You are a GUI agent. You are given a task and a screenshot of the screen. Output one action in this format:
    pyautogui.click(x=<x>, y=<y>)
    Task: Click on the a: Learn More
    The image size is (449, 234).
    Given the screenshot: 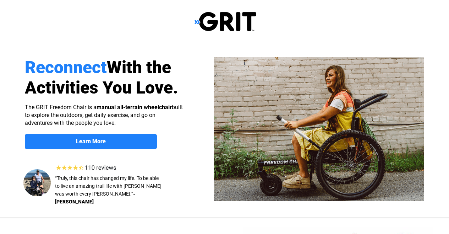 What is the action you would take?
    pyautogui.click(x=91, y=141)
    